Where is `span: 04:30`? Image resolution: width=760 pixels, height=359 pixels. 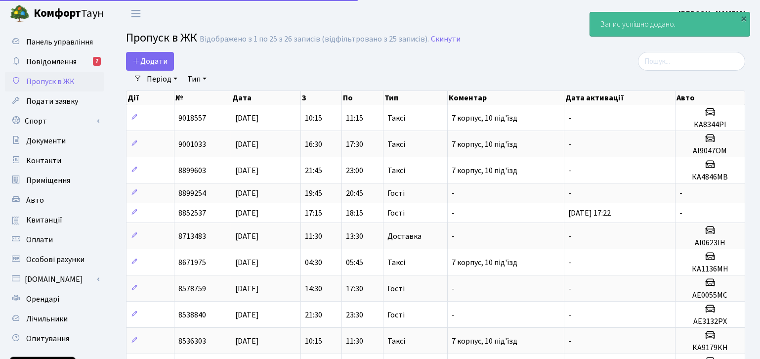
span: 04:30 is located at coordinates (313, 262).